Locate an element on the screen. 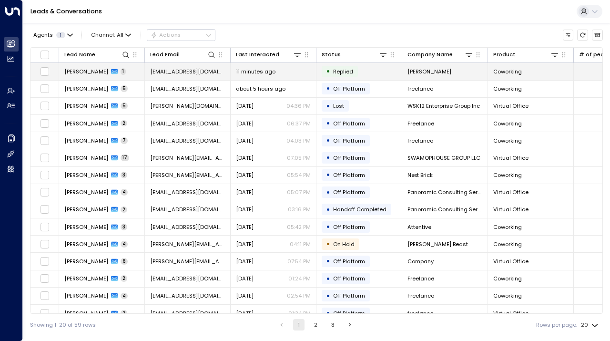 This screenshot has height=341, width=610. span: Ruby Zaveri is located at coordinates (86, 227).